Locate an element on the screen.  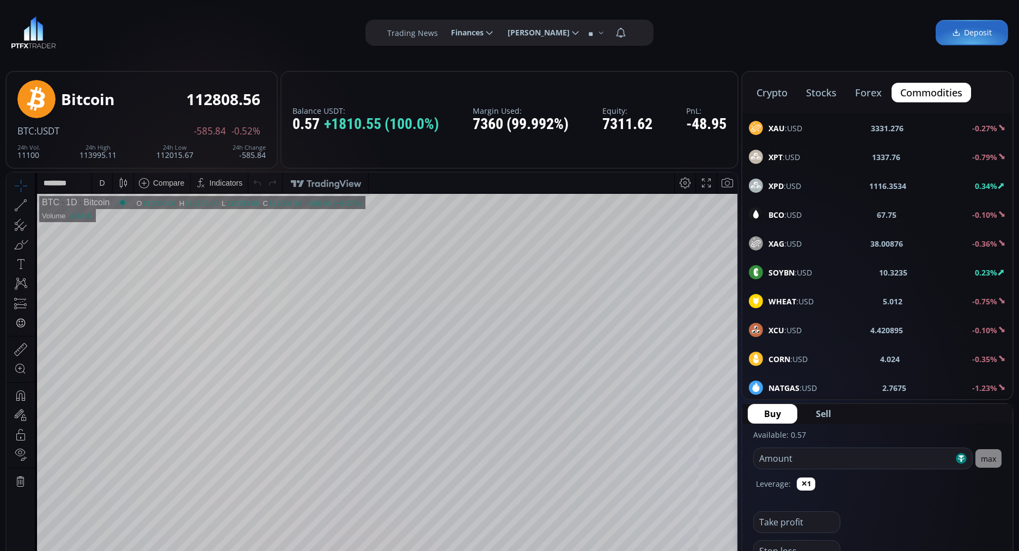
span: Finances is located at coordinates (463, 33).